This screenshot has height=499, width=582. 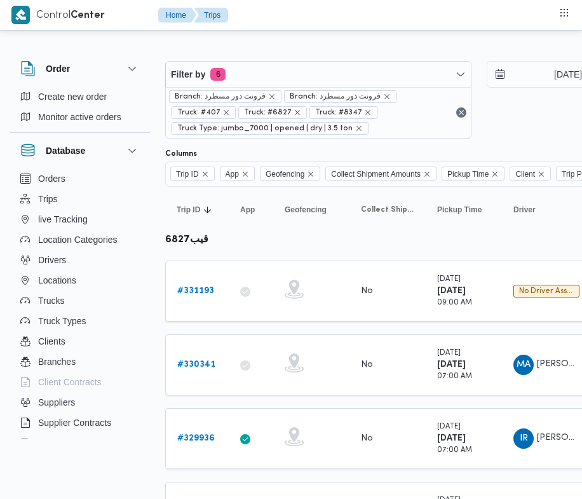 What do you see at coordinates (188, 210) in the screenshot?
I see `span: Trip ID; Sorted in descending order` at bounding box center [188, 210].